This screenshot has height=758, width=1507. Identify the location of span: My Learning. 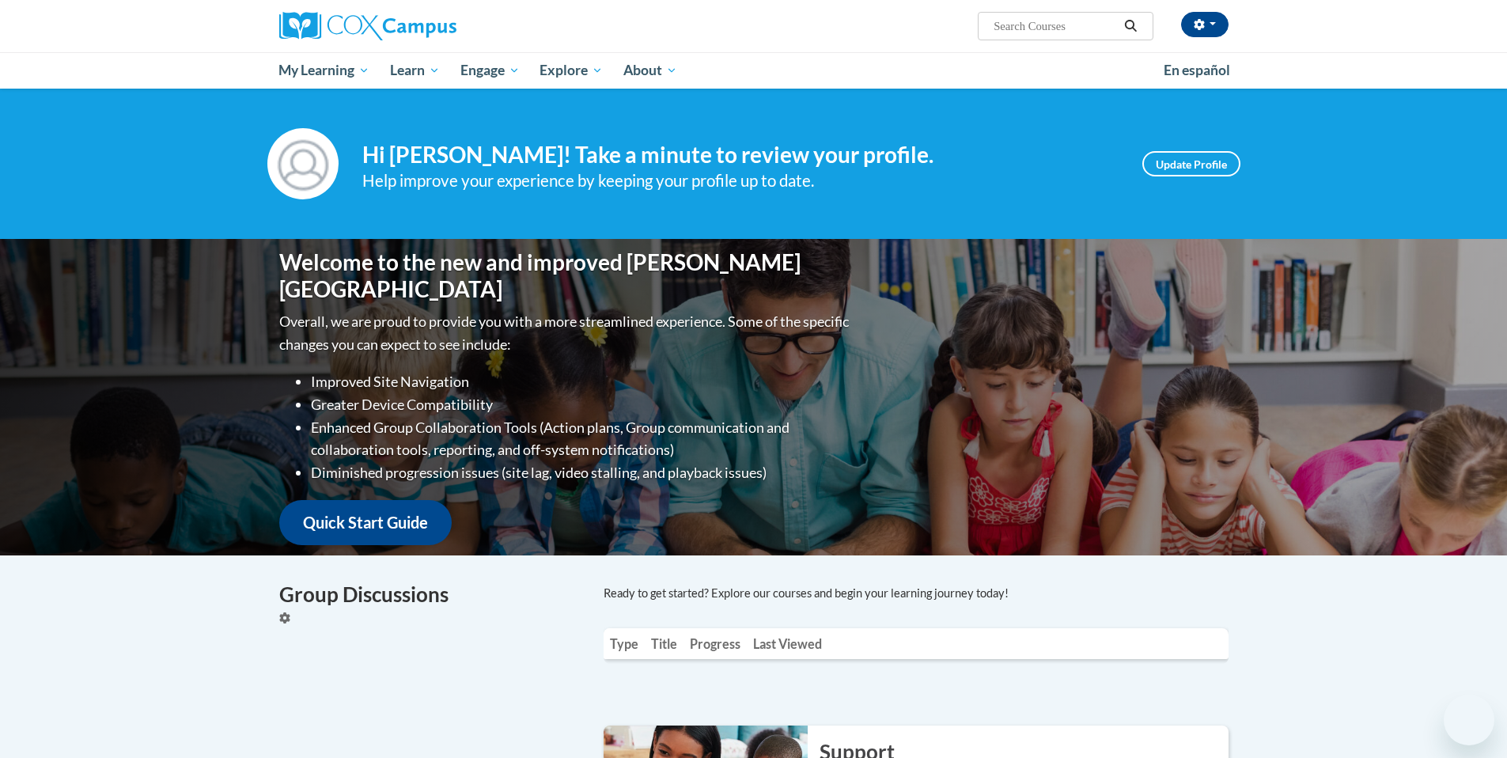
(324, 70).